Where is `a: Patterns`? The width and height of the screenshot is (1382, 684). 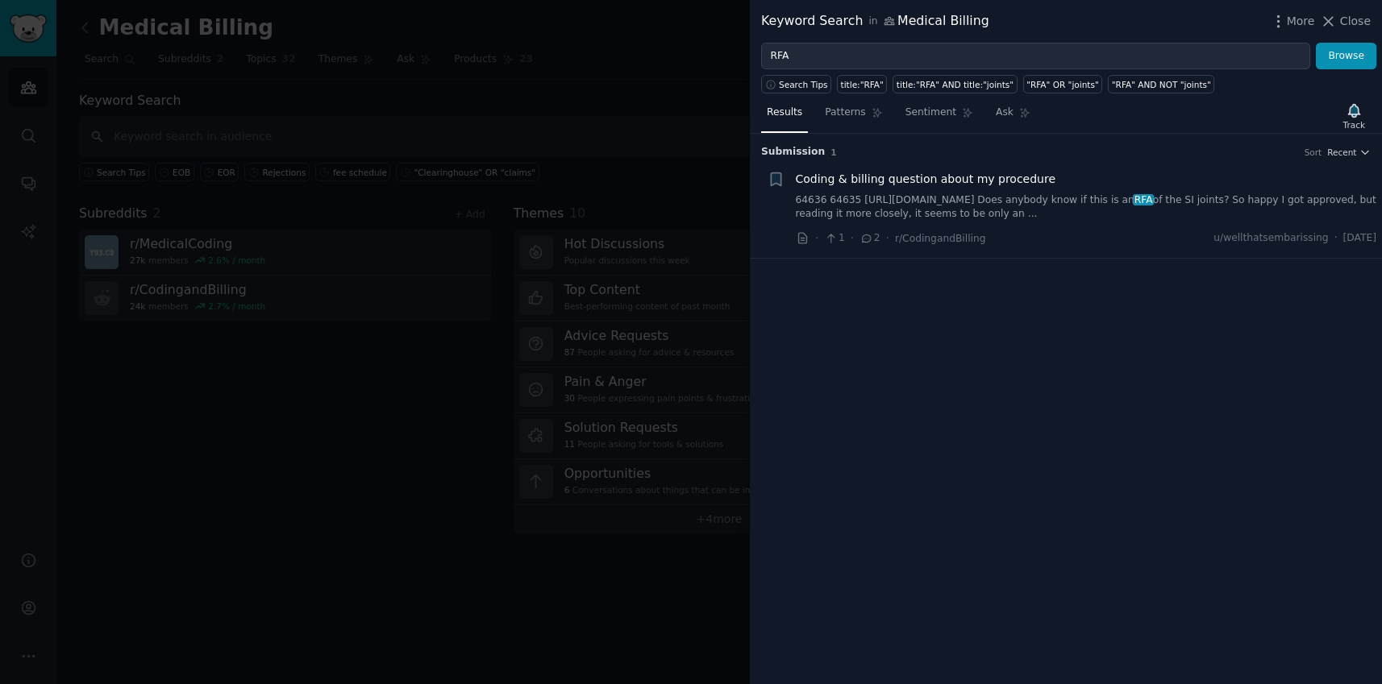
a: Patterns is located at coordinates (853, 116).